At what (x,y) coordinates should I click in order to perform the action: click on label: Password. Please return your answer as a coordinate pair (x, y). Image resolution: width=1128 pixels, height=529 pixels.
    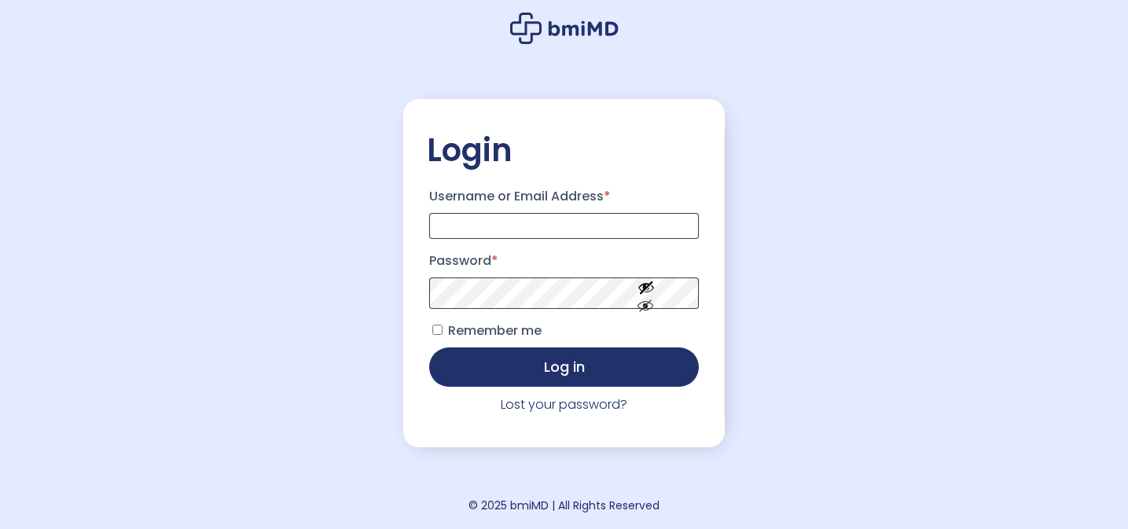
    Looking at the image, I should click on (564, 261).